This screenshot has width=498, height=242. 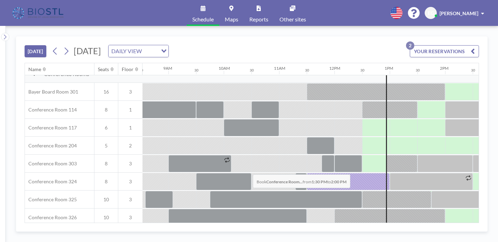 I want to click on span: Maps, so click(x=231, y=19).